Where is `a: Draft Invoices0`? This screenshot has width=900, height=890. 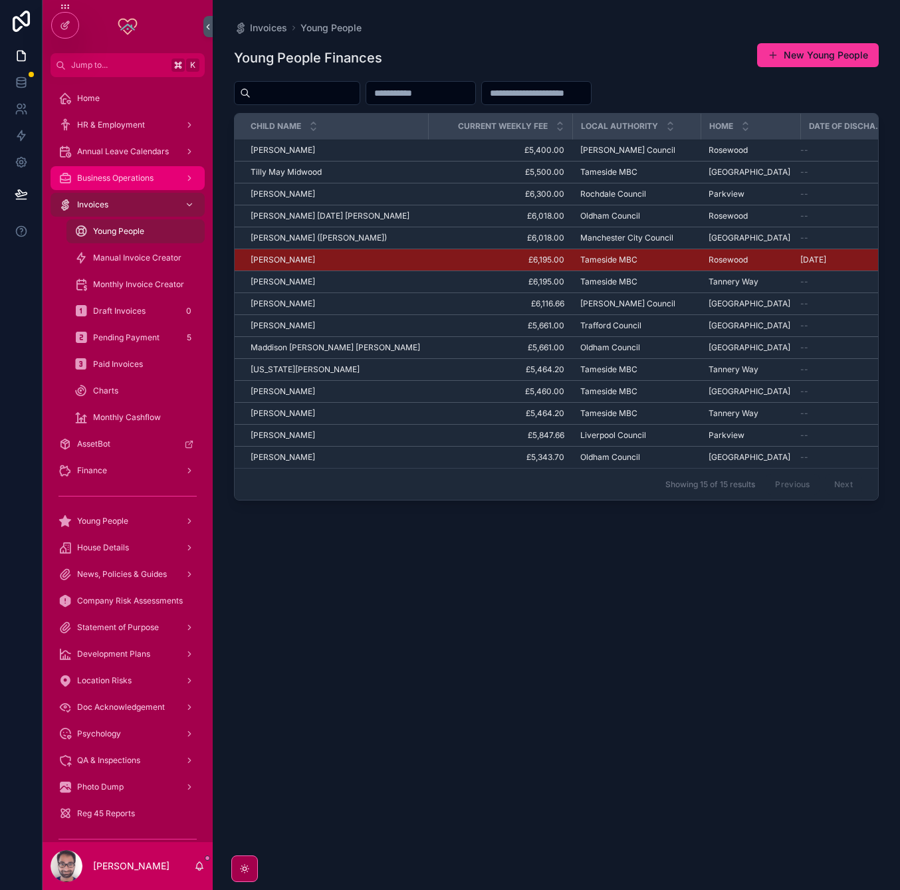 a: Draft Invoices0 is located at coordinates (136, 311).